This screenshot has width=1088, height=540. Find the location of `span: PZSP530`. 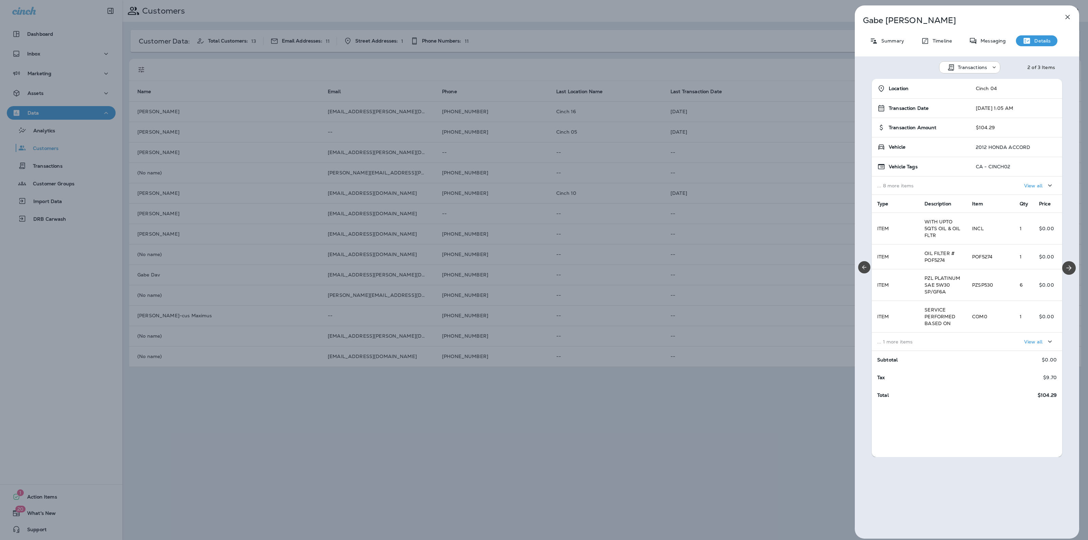

span: PZSP530 is located at coordinates (982, 285).